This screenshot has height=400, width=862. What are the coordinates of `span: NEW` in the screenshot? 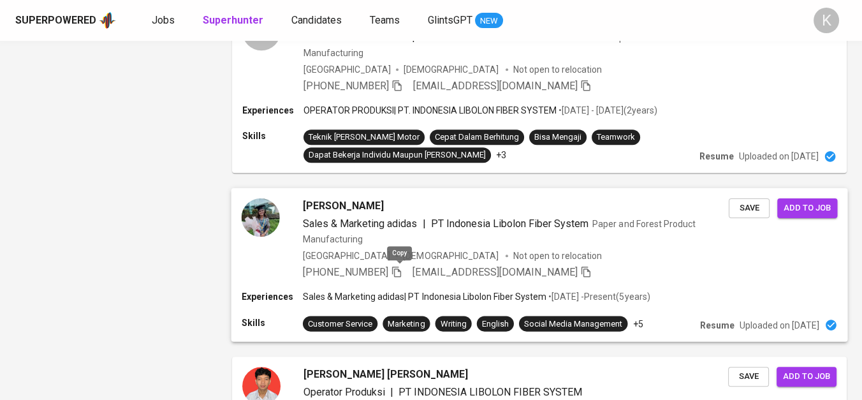 It's located at (489, 21).